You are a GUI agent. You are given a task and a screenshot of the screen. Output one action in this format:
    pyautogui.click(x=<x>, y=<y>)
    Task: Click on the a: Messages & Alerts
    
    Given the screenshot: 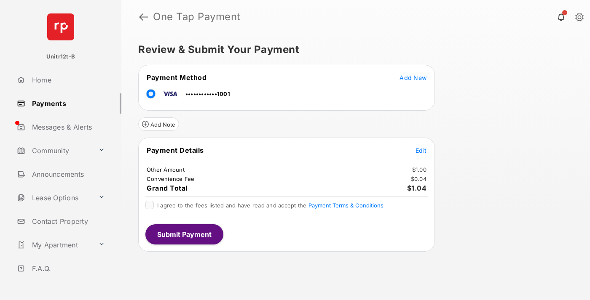 What is the action you would take?
    pyautogui.click(x=67, y=127)
    